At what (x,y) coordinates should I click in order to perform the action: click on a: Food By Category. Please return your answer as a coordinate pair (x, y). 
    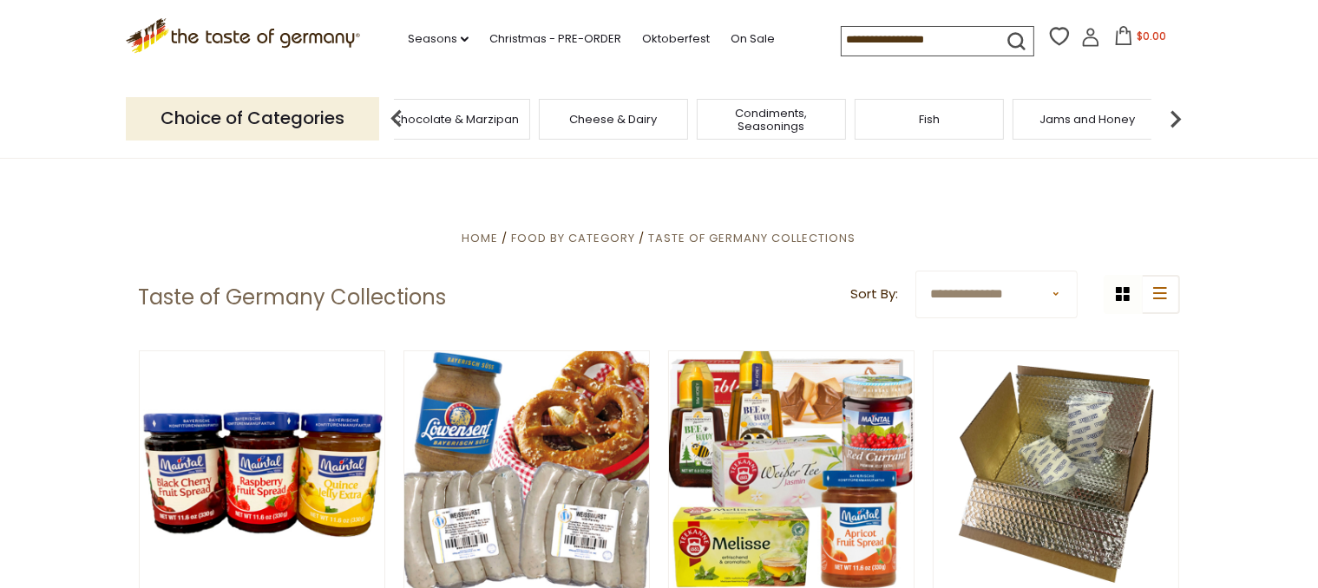
    Looking at the image, I should click on (573, 238).